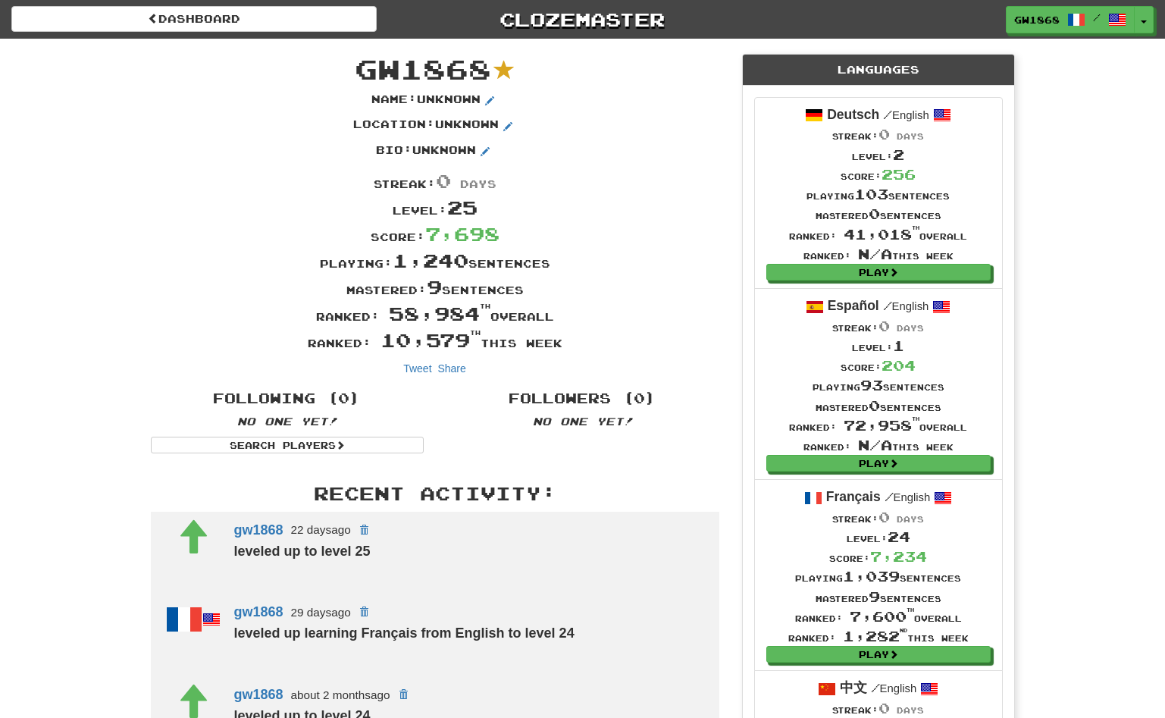  Describe the element at coordinates (435, 260) in the screenshot. I see `div: Playing: sentences` at that location.